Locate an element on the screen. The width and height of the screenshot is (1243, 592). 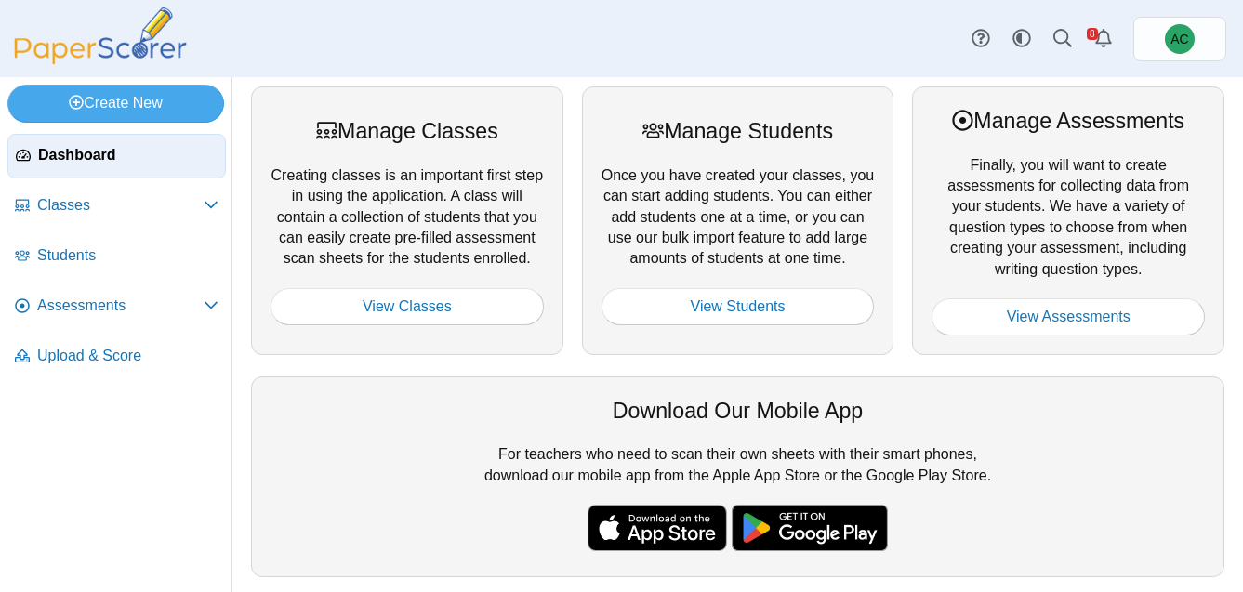
a: View Classes is located at coordinates (407, 307).